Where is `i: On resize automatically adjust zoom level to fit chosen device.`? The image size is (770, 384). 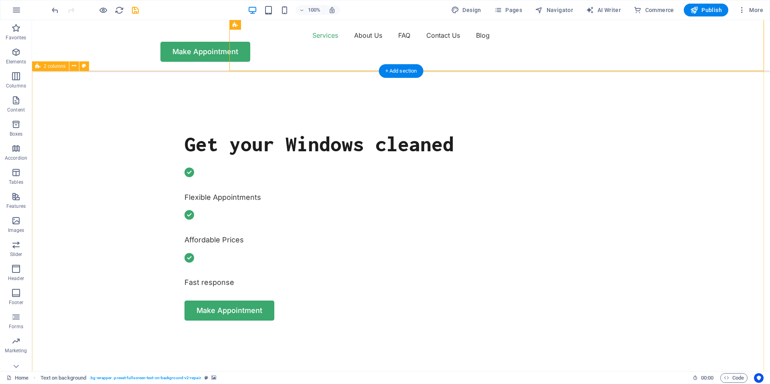 i: On resize automatically adjust zoom level to fit chosen device. is located at coordinates (332, 10).